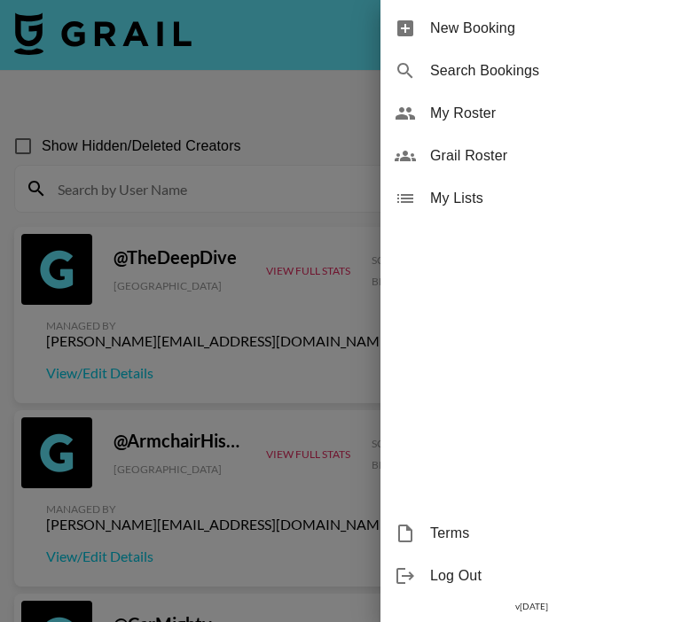 The image size is (682, 622). Describe the element at coordinates (549, 576) in the screenshot. I see `span: Log Out` at that location.